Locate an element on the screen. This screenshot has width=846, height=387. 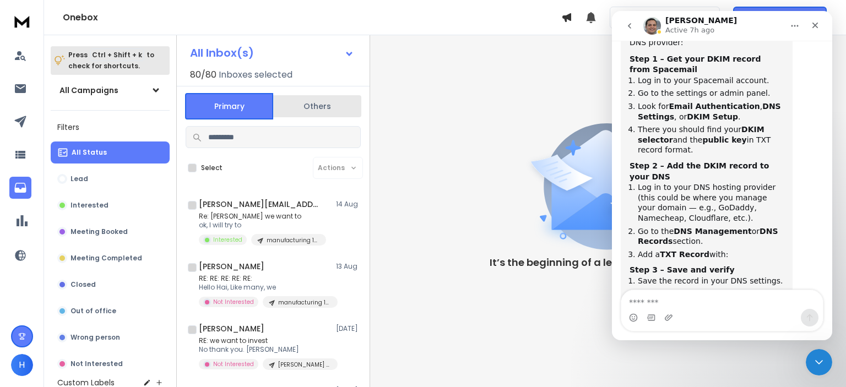
b: Email Authentication is located at coordinates (102, 95).